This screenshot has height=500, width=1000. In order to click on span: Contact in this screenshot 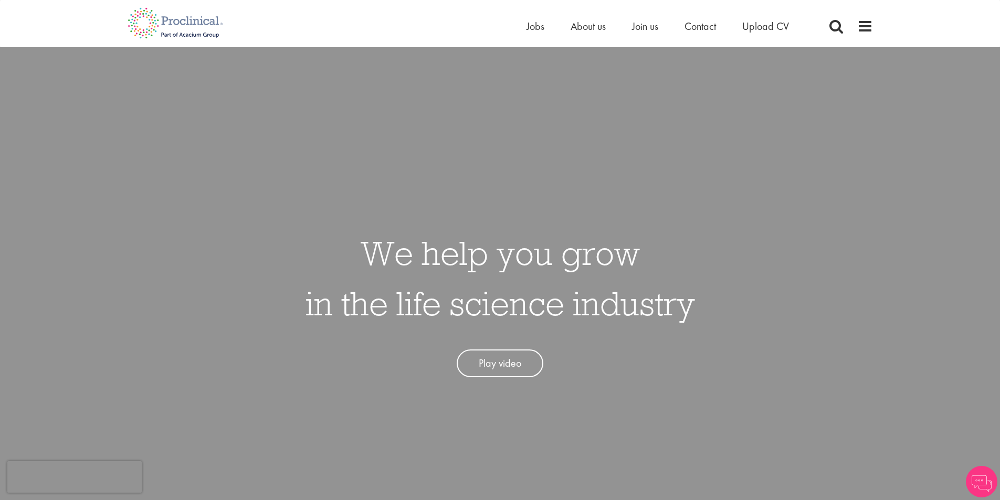, I will do `click(700, 26)`.